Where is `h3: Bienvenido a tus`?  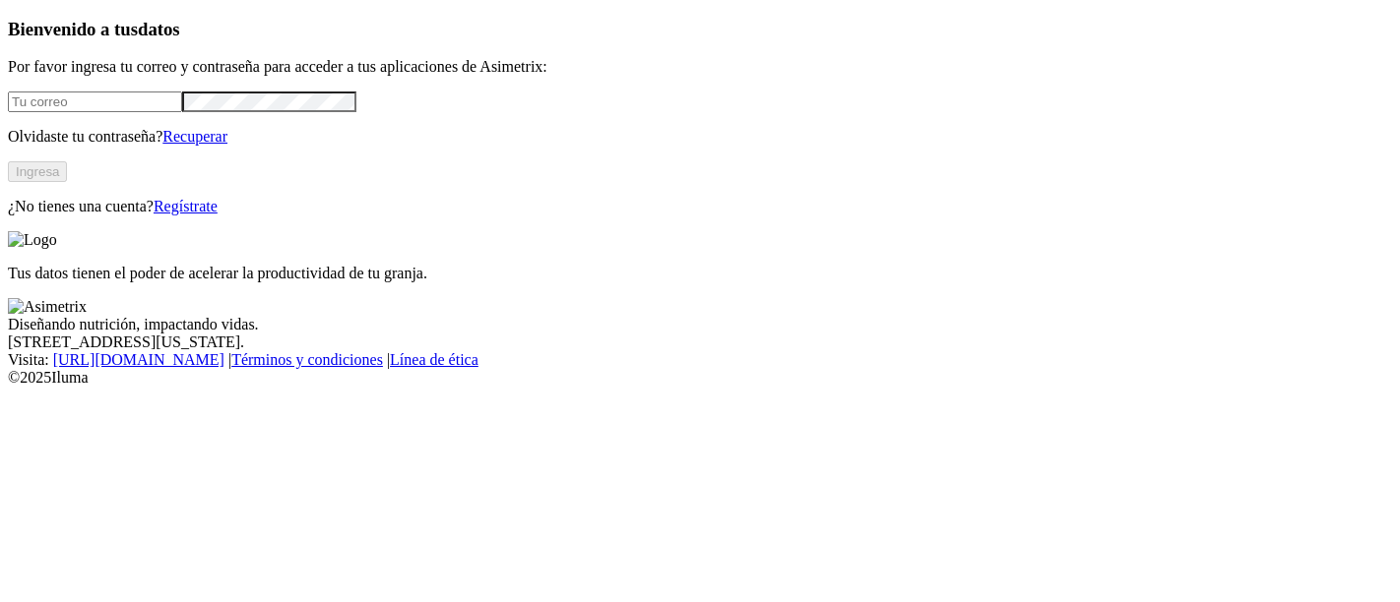 h3: Bienvenido a tus is located at coordinates (700, 30).